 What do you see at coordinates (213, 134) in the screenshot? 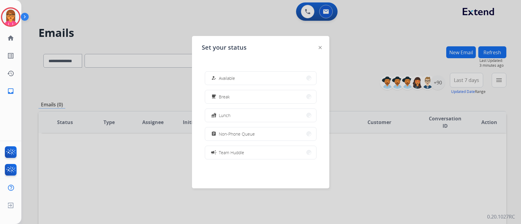
I see `mat-icon: assignment` at bounding box center [213, 134].